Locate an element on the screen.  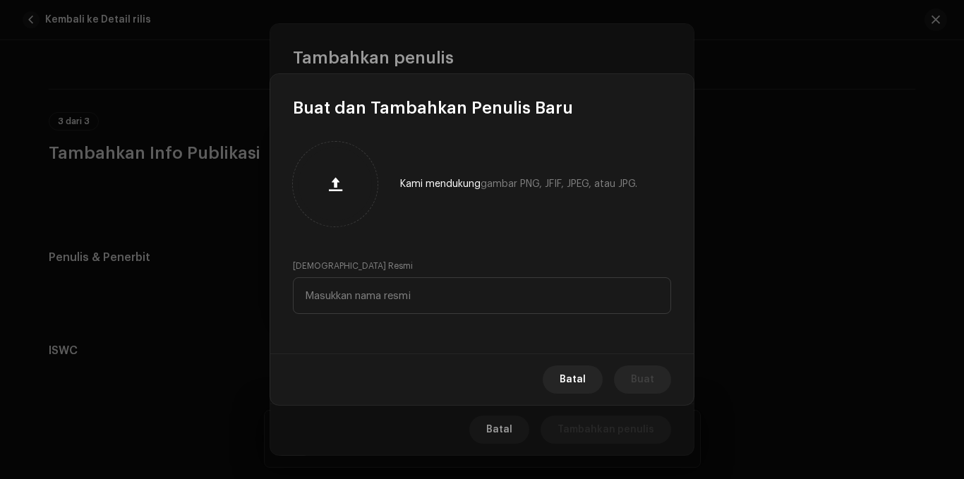
span: Buat dan Tambahkan Penulis Baru is located at coordinates (433, 108).